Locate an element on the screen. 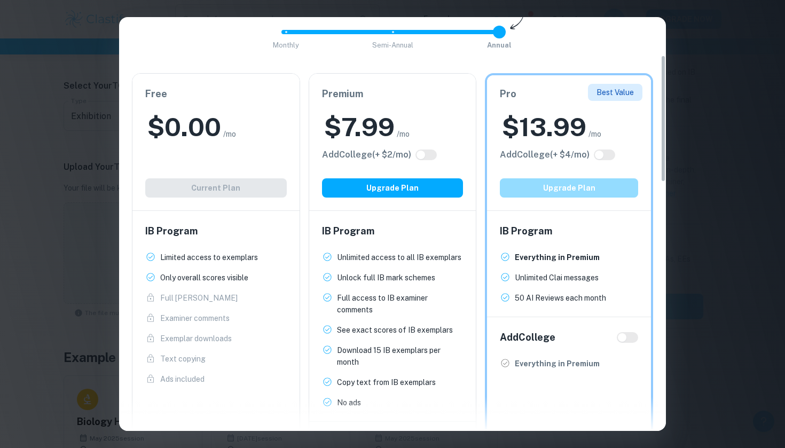 This screenshot has width=785, height=448. span: Semi-Annual is located at coordinates (392, 45).